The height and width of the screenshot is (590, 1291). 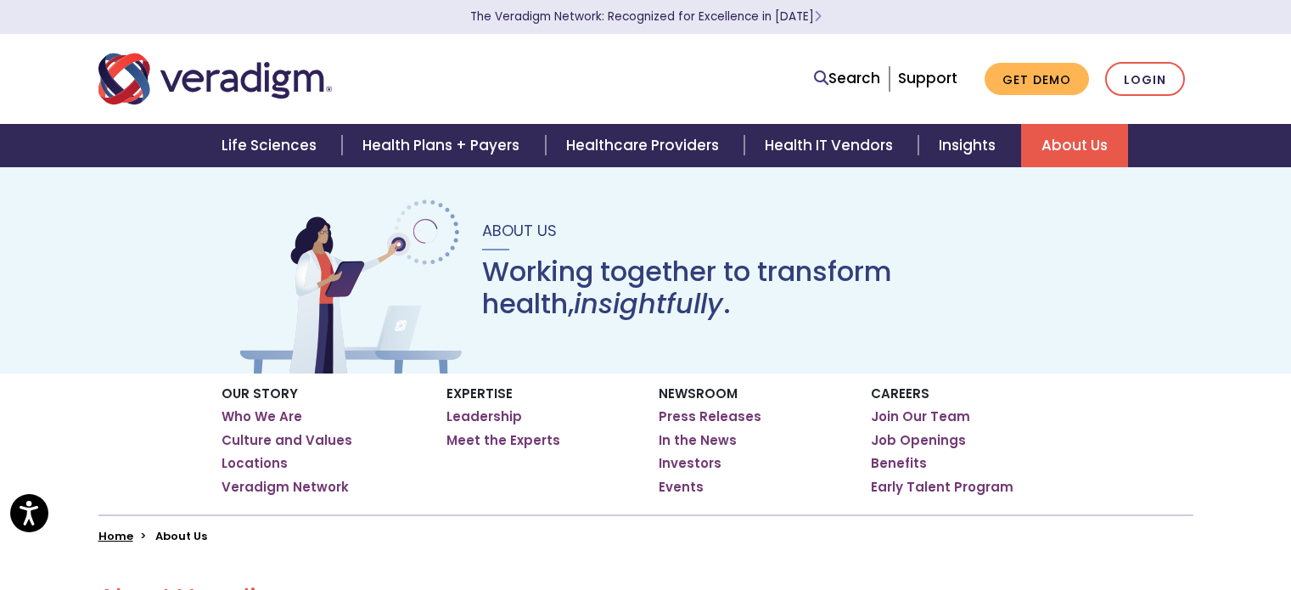 What do you see at coordinates (681, 487) in the screenshot?
I see `a: Events` at bounding box center [681, 487].